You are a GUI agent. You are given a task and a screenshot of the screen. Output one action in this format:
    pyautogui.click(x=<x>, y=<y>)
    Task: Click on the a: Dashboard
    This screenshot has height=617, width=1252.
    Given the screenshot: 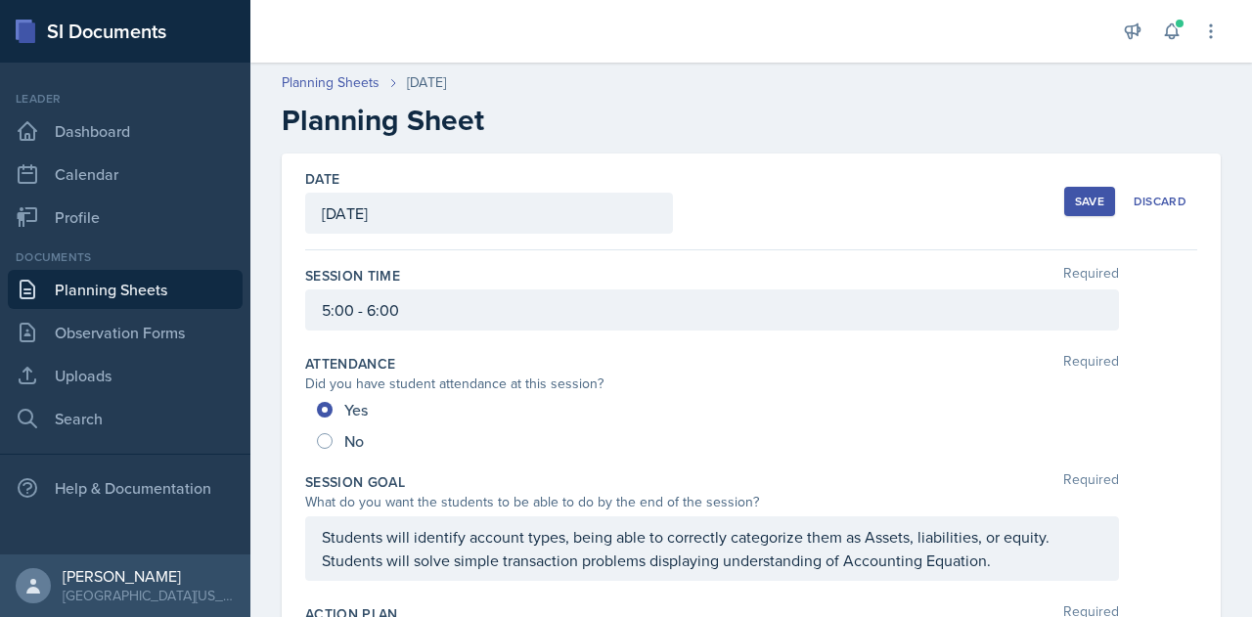 What is the action you would take?
    pyautogui.click(x=125, y=131)
    